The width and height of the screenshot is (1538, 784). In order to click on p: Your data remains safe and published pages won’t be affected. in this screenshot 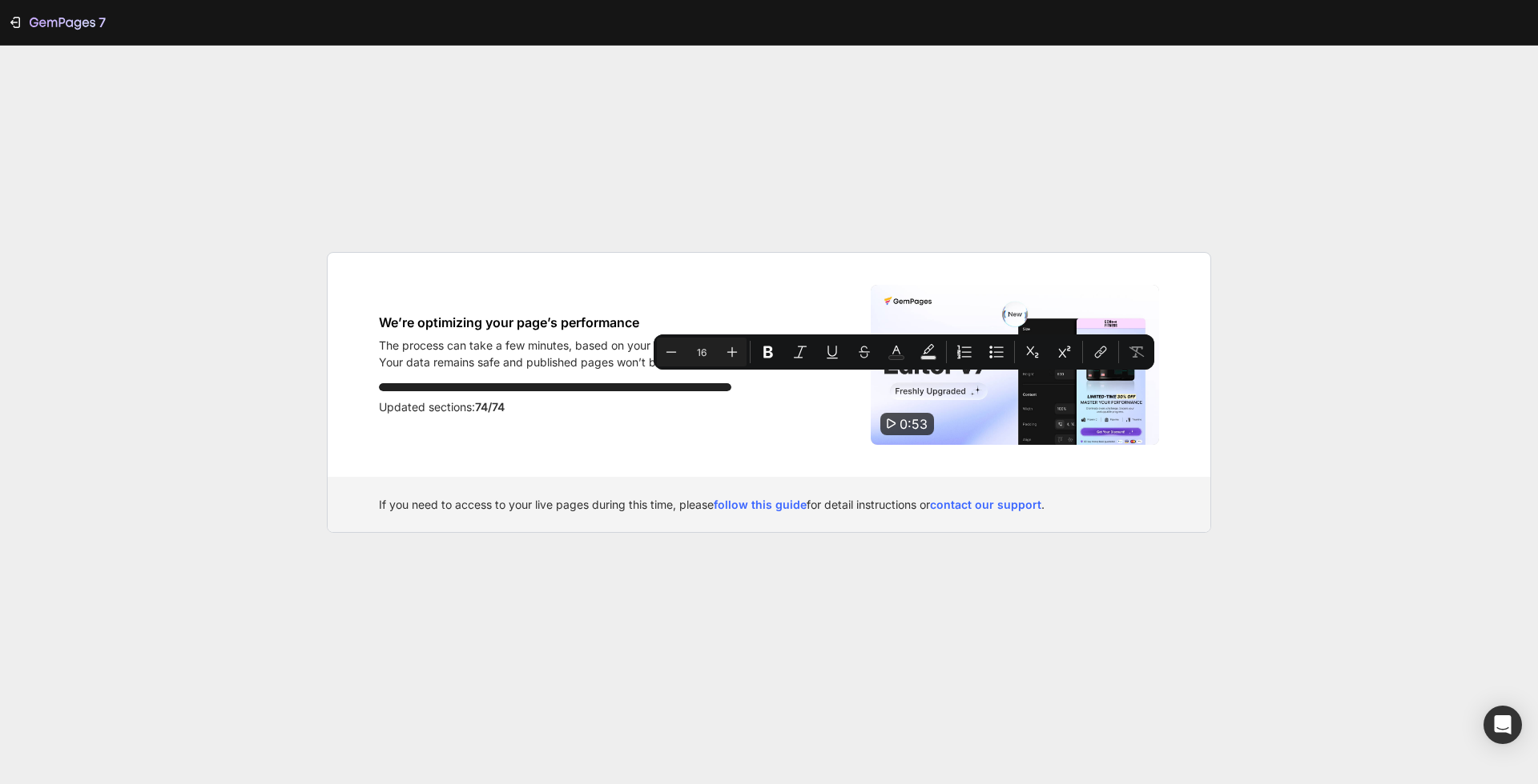, I will do `click(545, 362)`.